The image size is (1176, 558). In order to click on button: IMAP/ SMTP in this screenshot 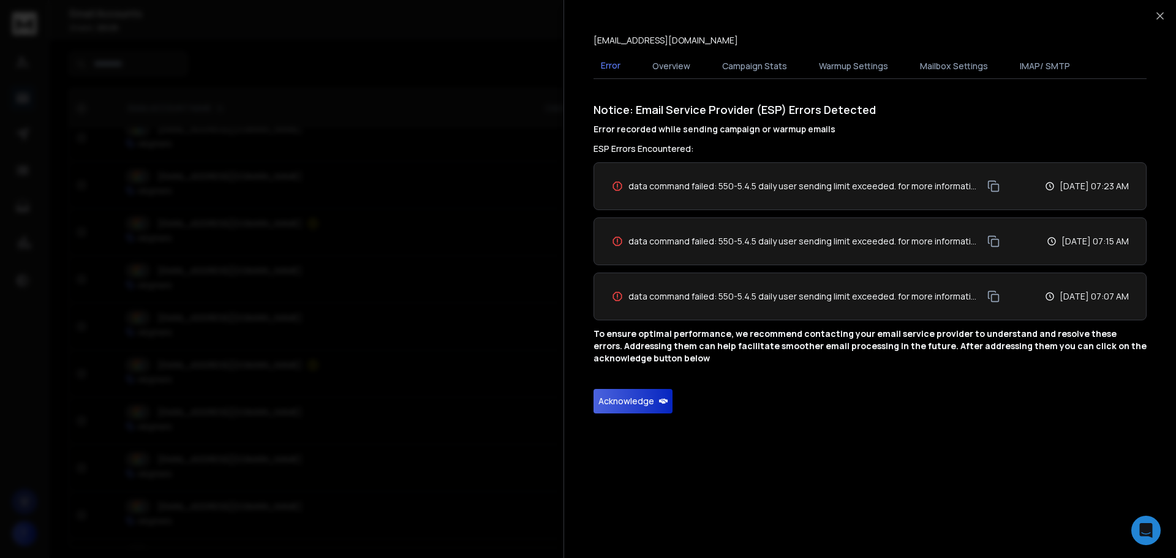, I will do `click(1045, 66)`.